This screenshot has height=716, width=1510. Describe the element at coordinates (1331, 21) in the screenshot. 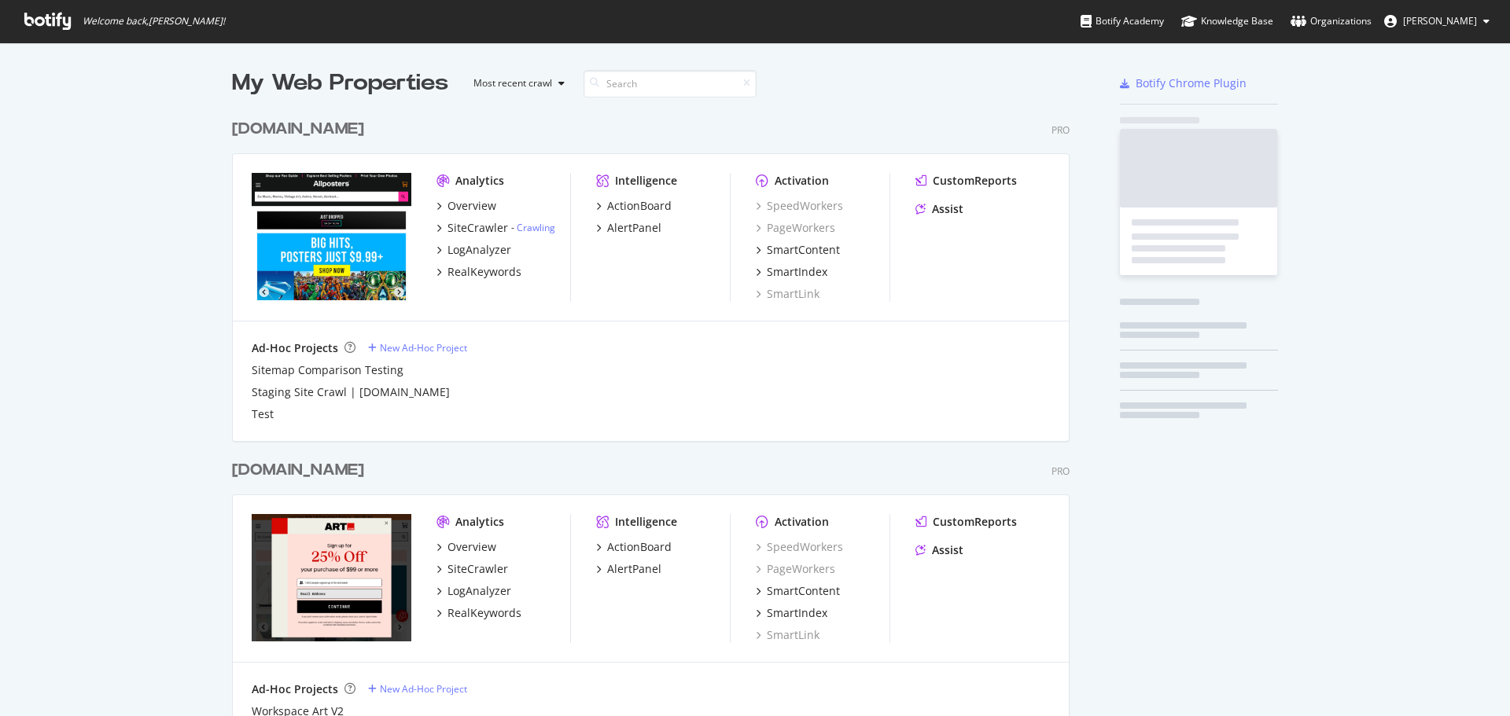

I see `div: Organizations` at that location.